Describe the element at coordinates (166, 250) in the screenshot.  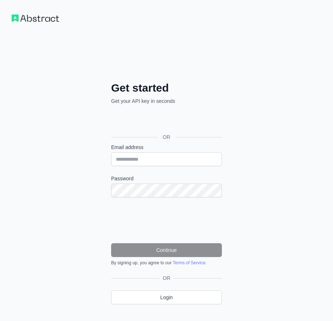
I see `button: Continue` at that location.